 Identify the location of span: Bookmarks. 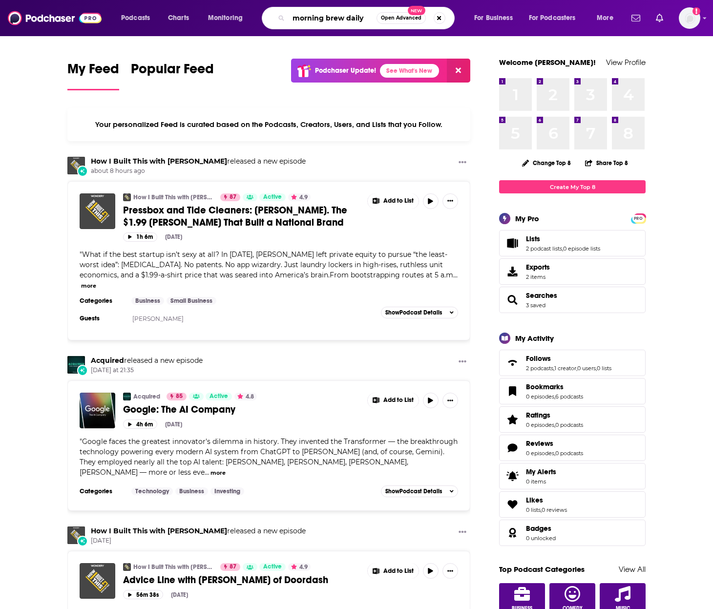
(545, 387).